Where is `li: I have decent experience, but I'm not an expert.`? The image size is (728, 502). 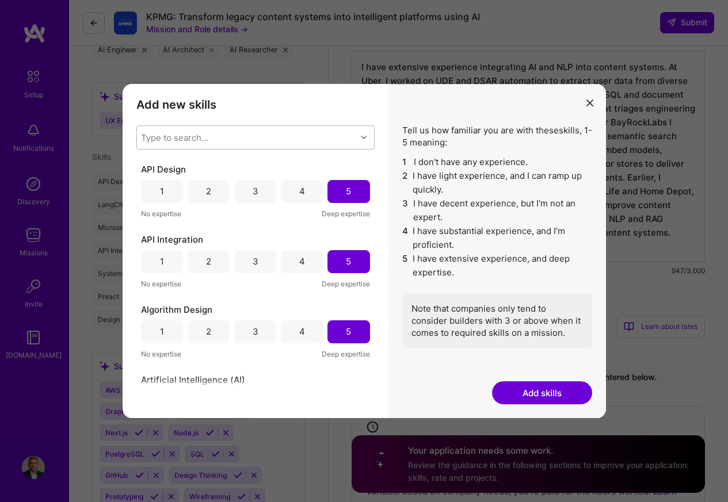 li: I have decent experience, but I'm not an expert. is located at coordinates (497, 211).